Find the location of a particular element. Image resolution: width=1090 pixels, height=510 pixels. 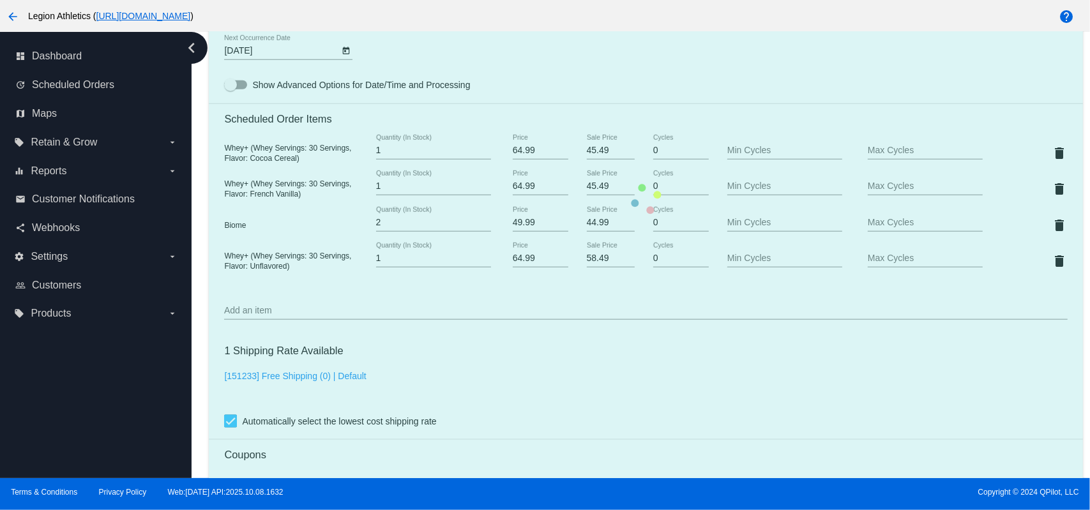

mat-icon: arrow_back is located at coordinates (13, 17).